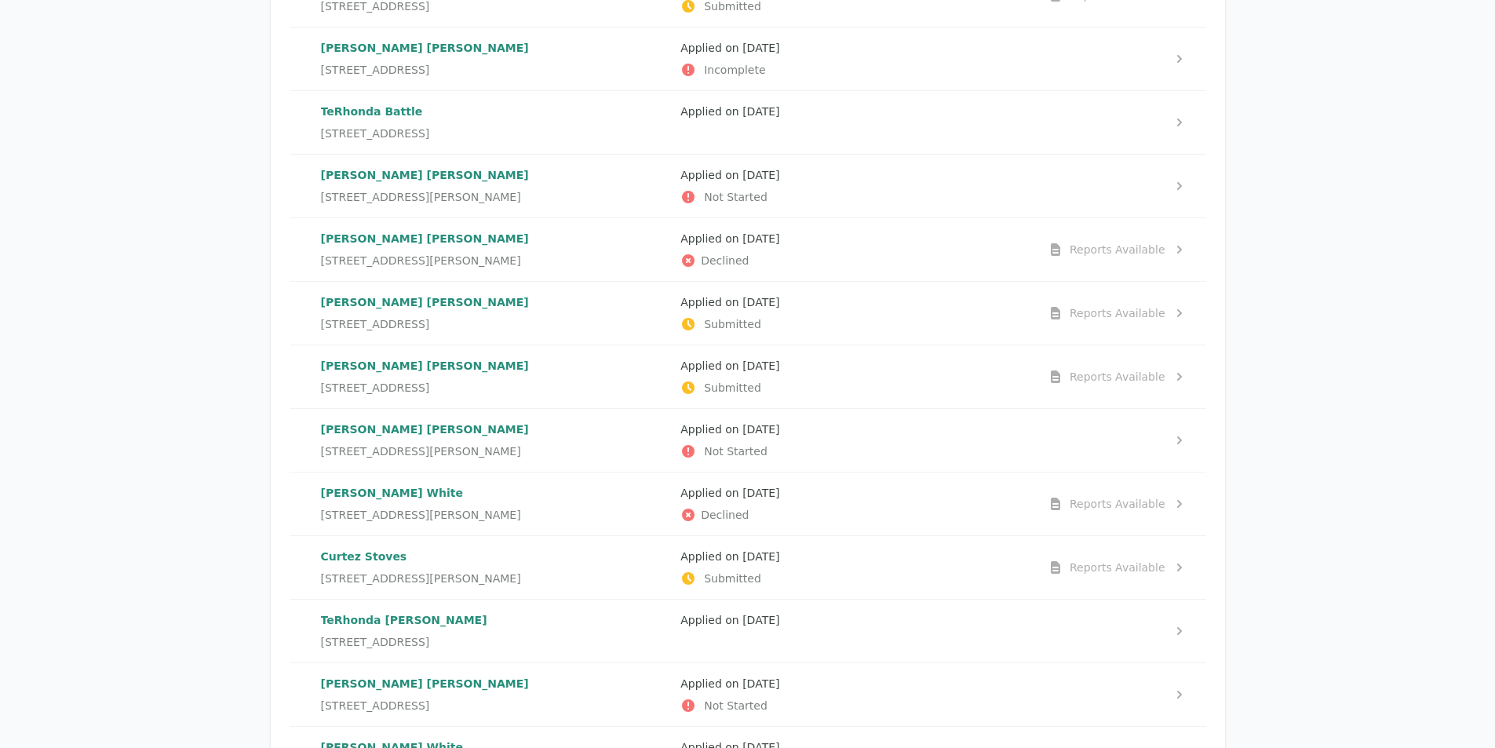 The width and height of the screenshot is (1495, 748). What do you see at coordinates (854, 70) in the screenshot?
I see `p: Incomplete` at bounding box center [854, 70].